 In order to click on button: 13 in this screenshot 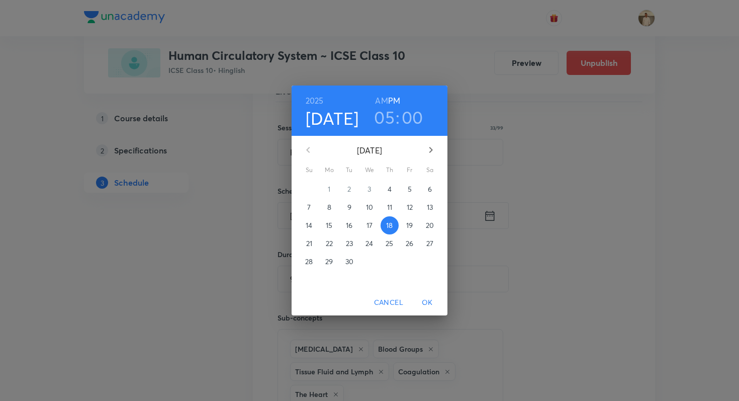, I will do `click(430, 207)`.